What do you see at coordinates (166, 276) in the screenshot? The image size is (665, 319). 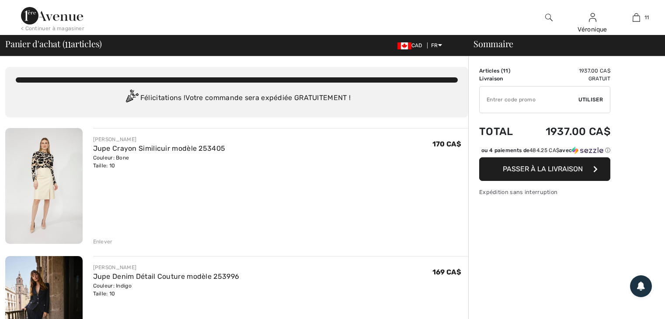 I see `a: Jupe Denim Détail Couture modèle 253996` at bounding box center [166, 276].